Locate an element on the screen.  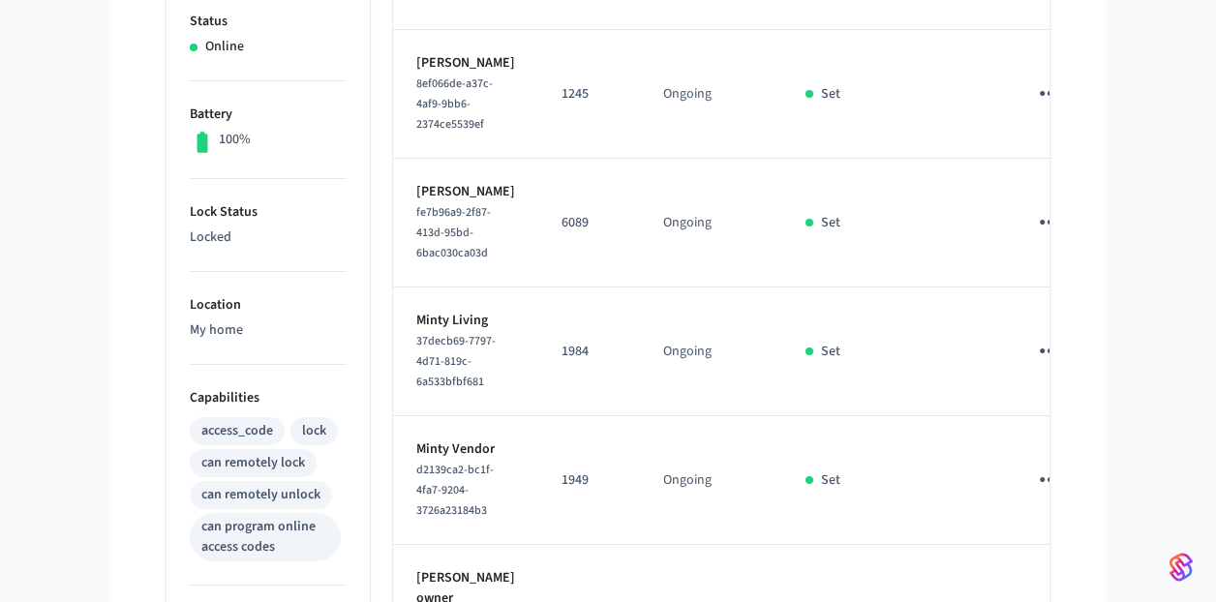
div: access_code is located at coordinates (237, 431).